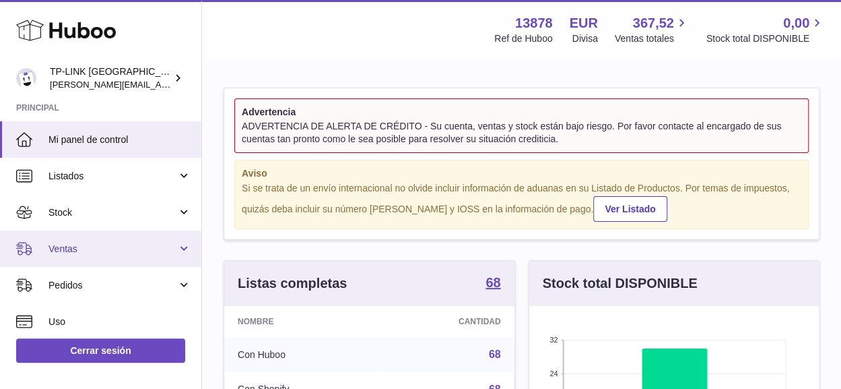 This screenshot has height=389, width=841. What do you see at coordinates (554, 340) in the screenshot?
I see `text: 32` at bounding box center [554, 340].